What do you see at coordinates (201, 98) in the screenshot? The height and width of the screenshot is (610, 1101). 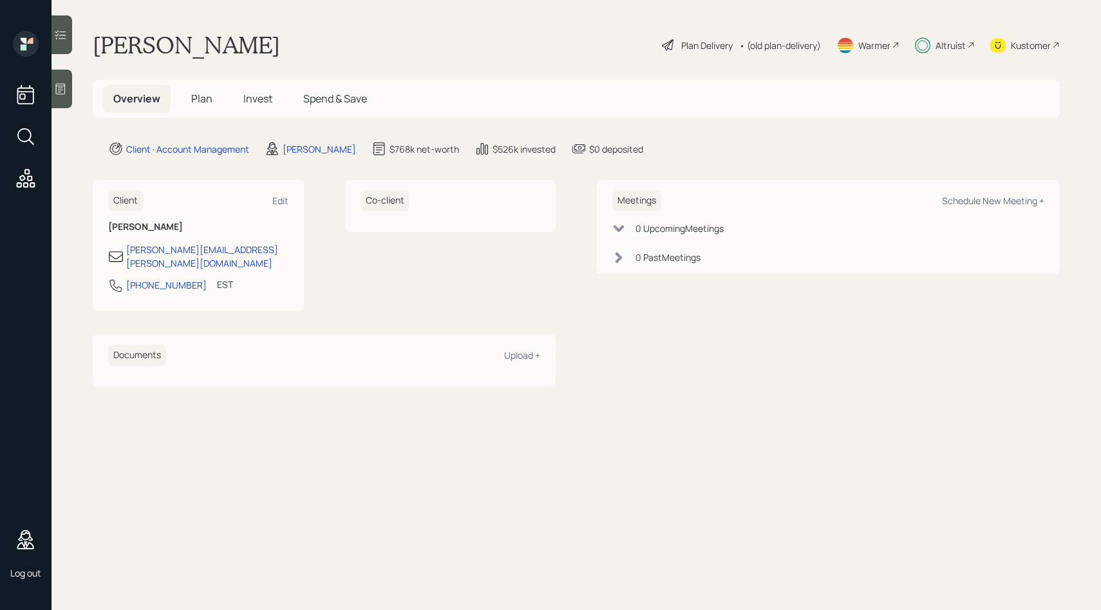 I see `span: Plan` at bounding box center [201, 98].